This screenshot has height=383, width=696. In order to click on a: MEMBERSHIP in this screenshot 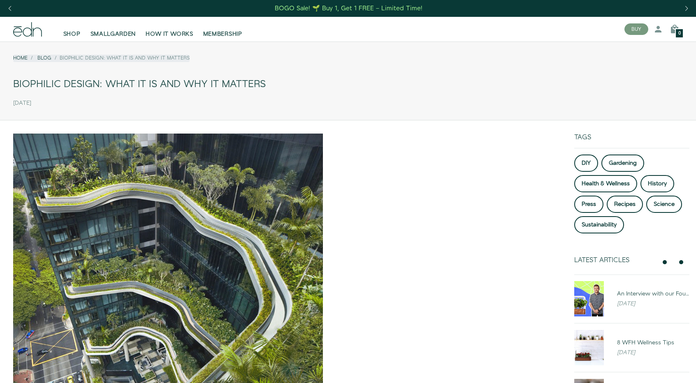, I will do `click(222, 29)`.